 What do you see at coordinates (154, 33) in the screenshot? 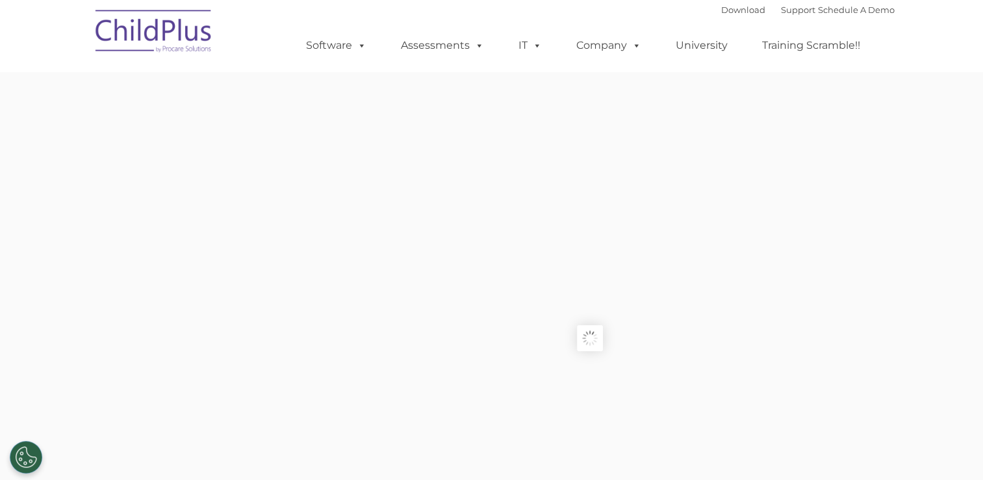
I see `img: ChildPlus by Procare Solutions` at bounding box center [154, 33].